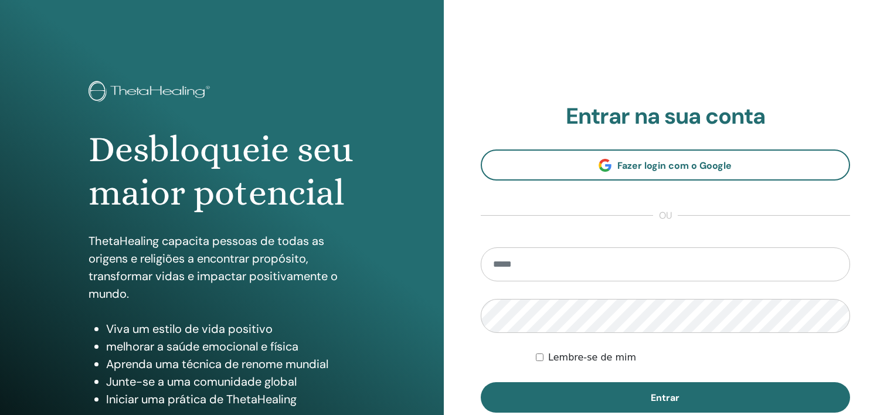 The height and width of the screenshot is (415, 887). I want to click on span: ou, so click(665, 216).